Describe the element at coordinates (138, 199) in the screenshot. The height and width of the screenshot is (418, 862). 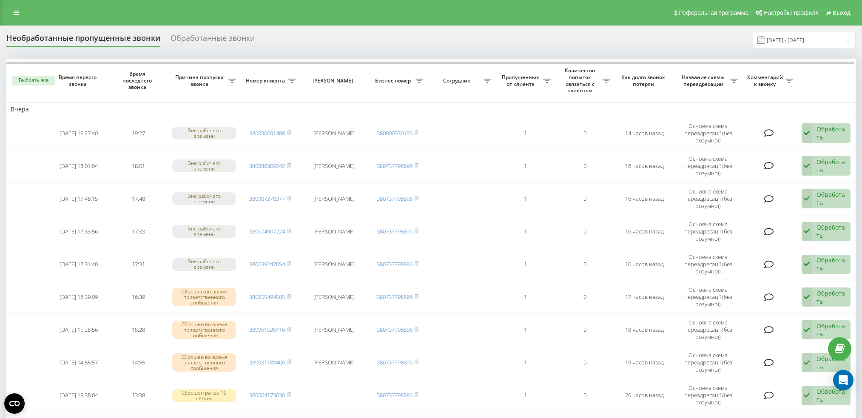
I see `td: 17:48` at that location.